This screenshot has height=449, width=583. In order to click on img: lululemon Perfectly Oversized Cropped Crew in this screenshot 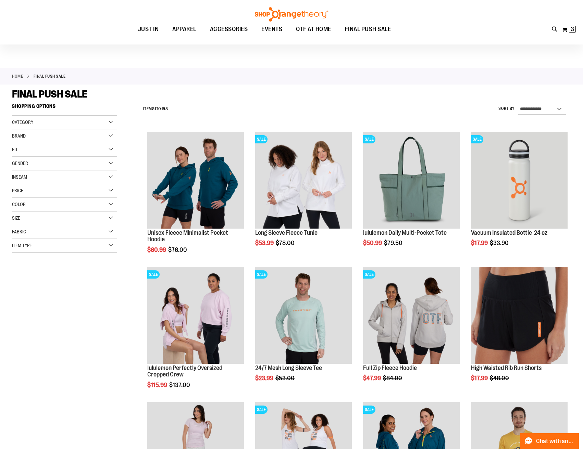, I will do `click(196, 315)`.